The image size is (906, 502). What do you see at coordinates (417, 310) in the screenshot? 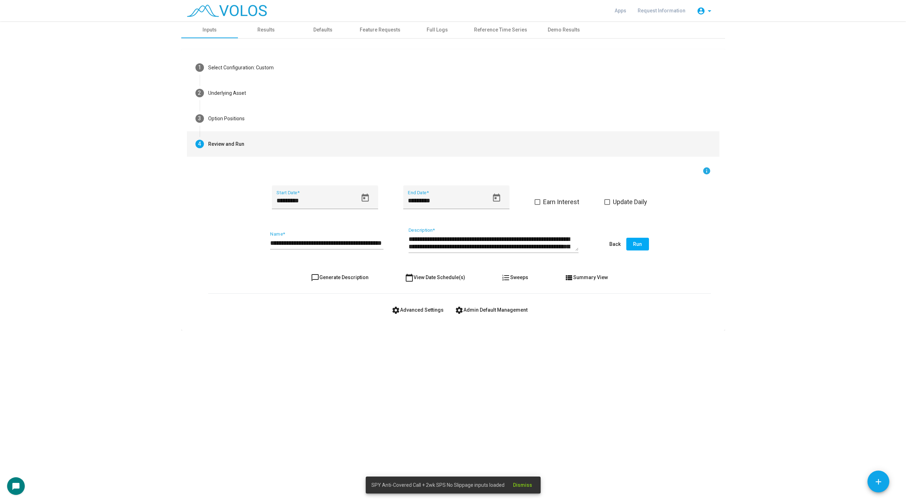
I see `button: Advanced Settings` at bounding box center [417, 310].